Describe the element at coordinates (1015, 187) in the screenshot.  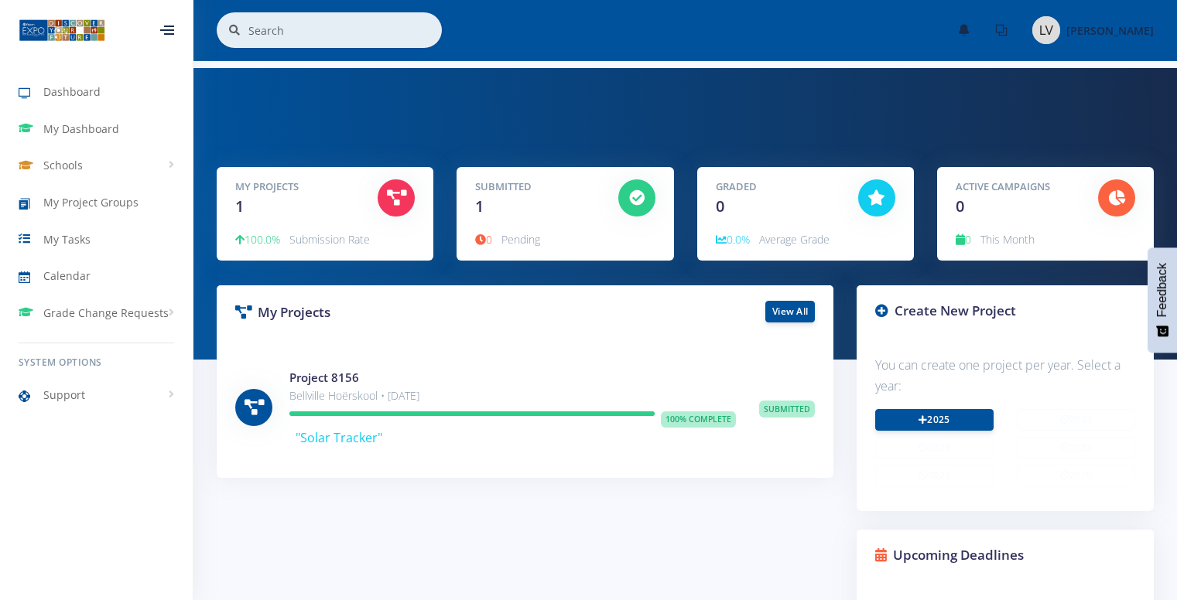
I see `h5: Active Campaigns` at that location.